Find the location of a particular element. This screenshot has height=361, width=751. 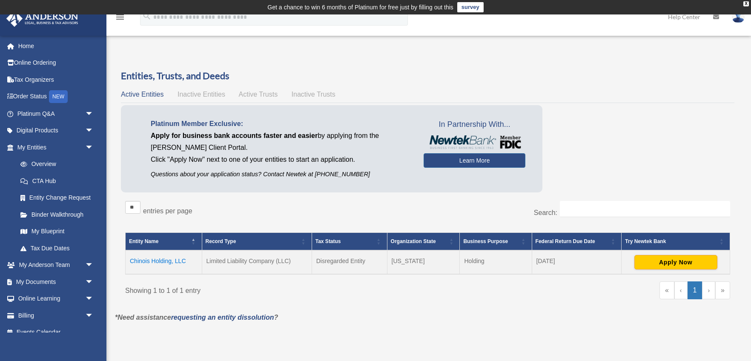

a: My Blueprint is located at coordinates (57, 232).